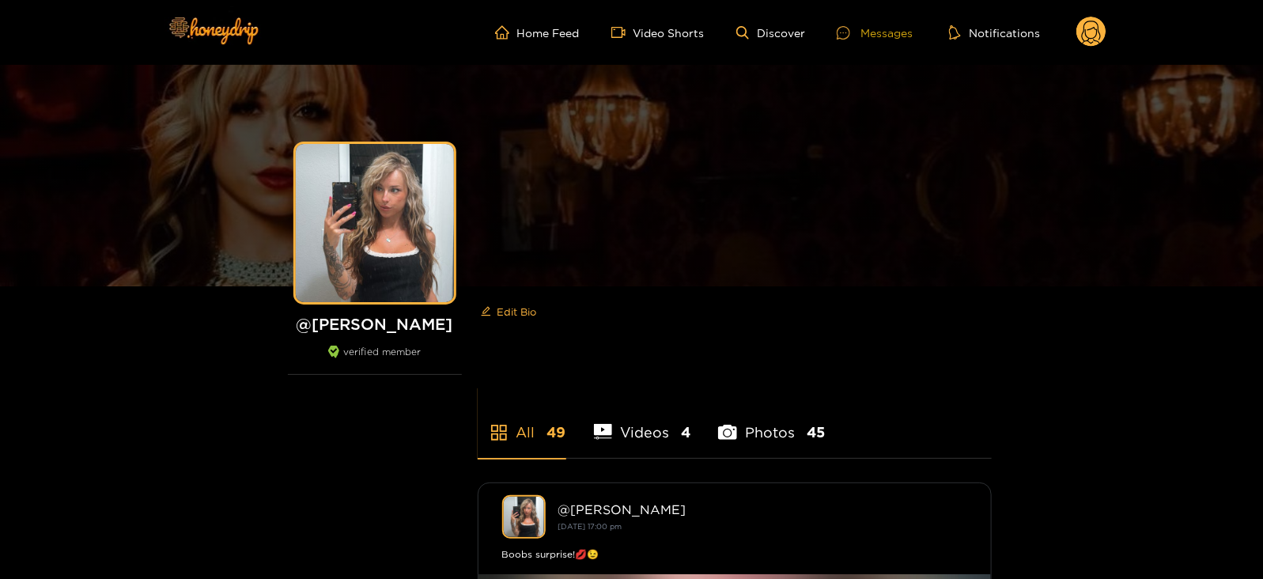  What do you see at coordinates (874, 32) in the screenshot?
I see `div: Messages` at bounding box center [874, 32].